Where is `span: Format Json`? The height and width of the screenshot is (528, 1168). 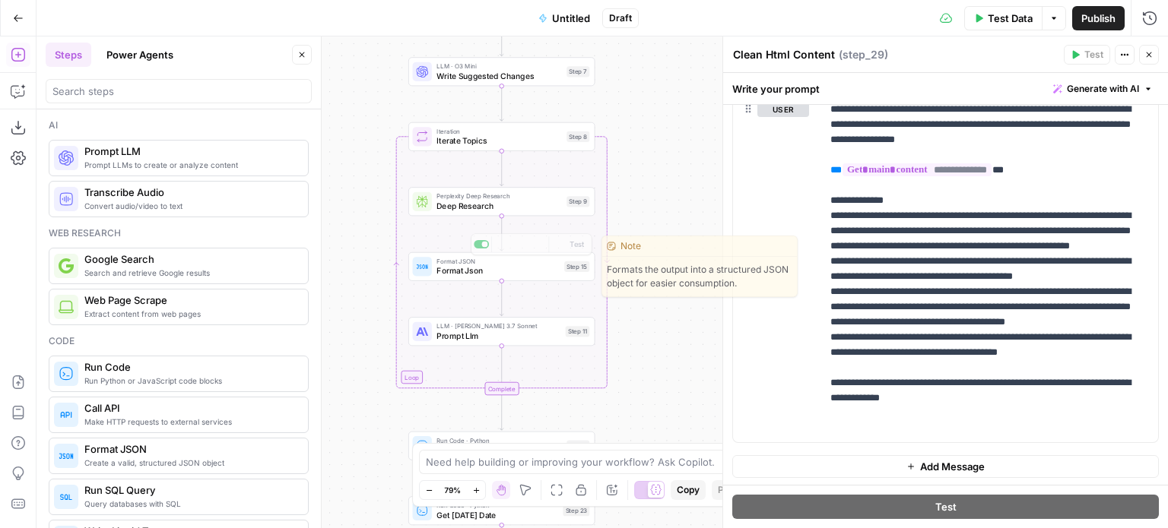 span: Format Json is located at coordinates (498, 271).